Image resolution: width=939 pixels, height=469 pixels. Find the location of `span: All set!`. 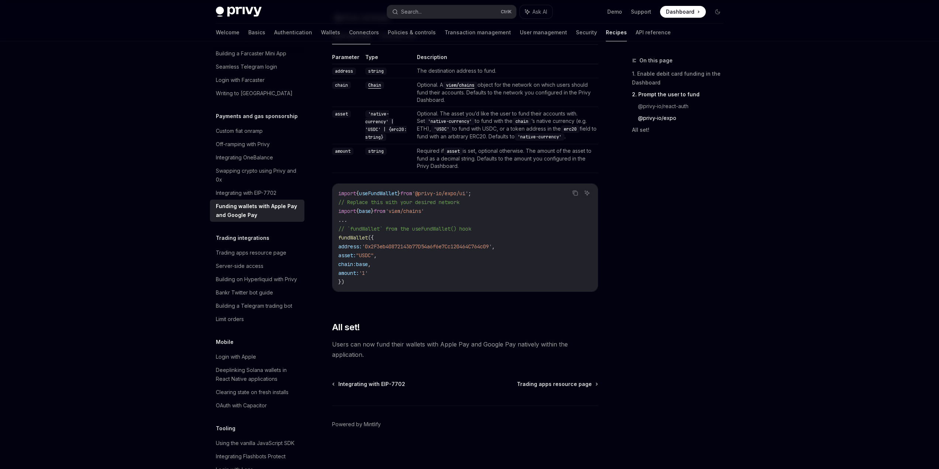

span: All set! is located at coordinates (346, 327).